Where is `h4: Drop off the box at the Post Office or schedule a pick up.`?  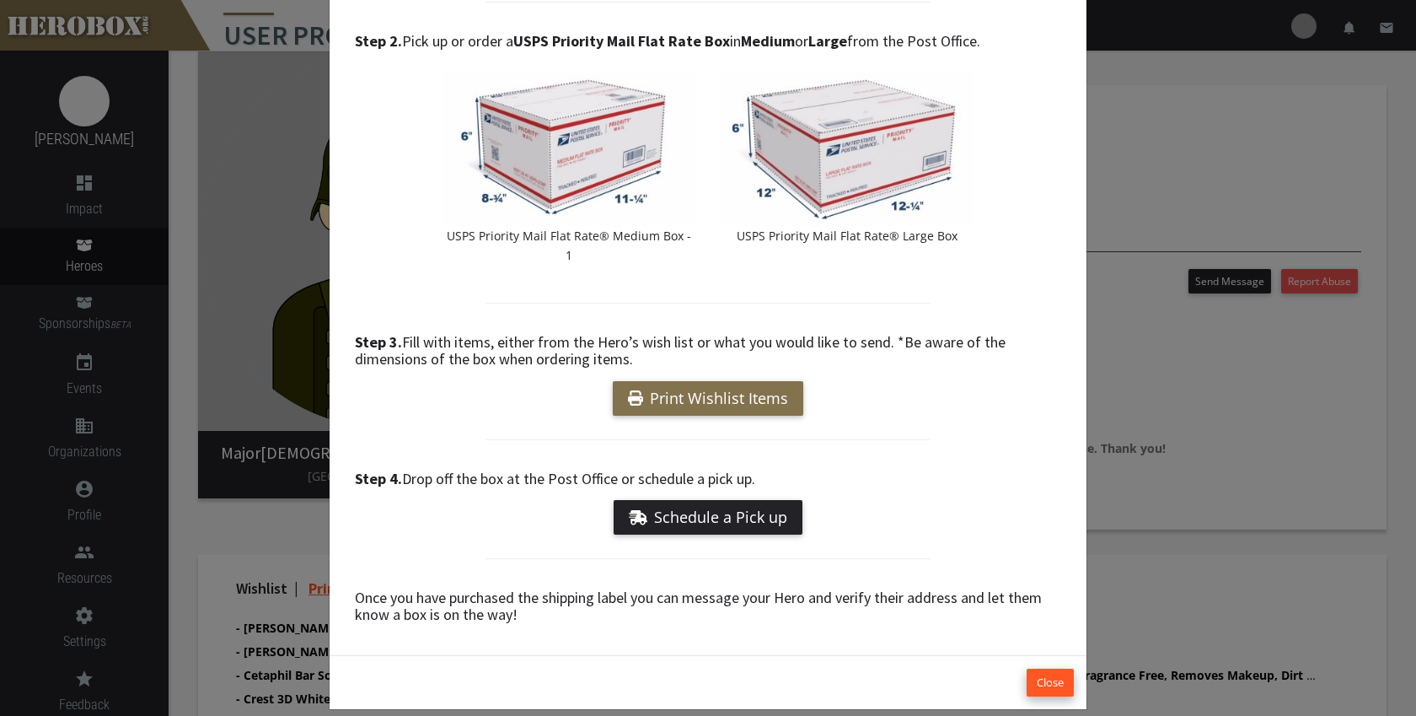 h4: Drop off the box at the Post Office or schedule a pick up. is located at coordinates (708, 479).